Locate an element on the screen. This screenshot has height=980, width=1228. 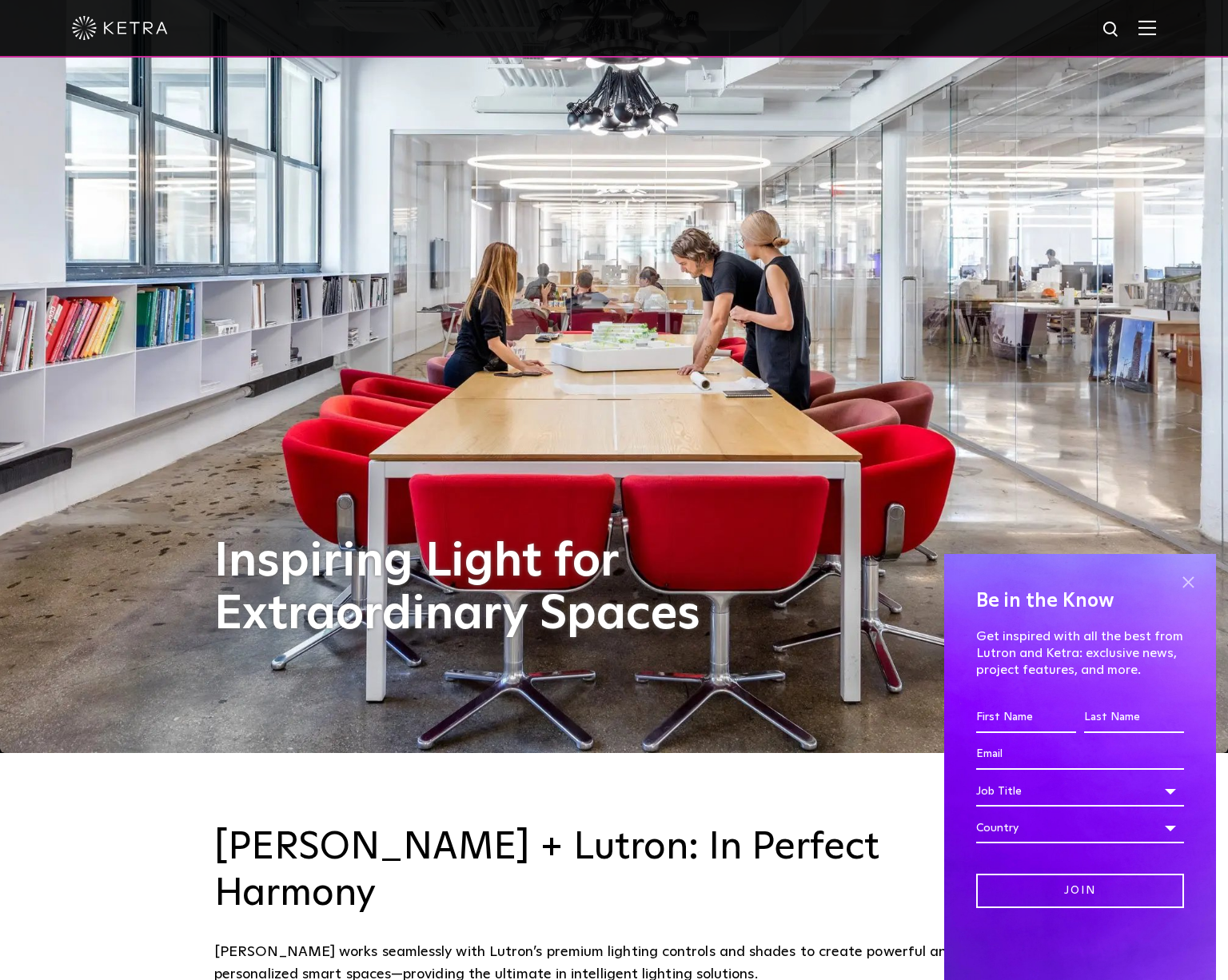
input: First Name is located at coordinates (1026, 718).